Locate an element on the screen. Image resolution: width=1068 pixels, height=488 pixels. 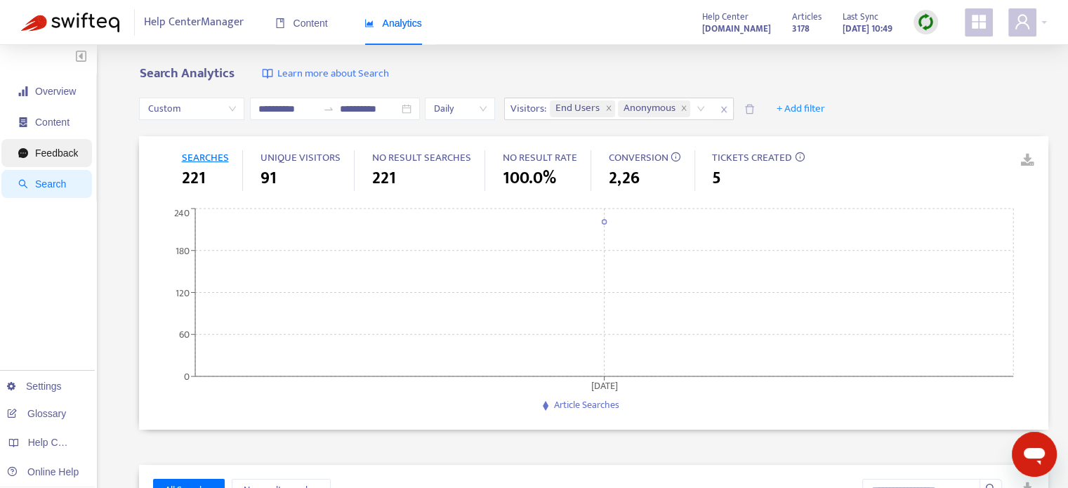
span: Help Centers is located at coordinates (57, 442).